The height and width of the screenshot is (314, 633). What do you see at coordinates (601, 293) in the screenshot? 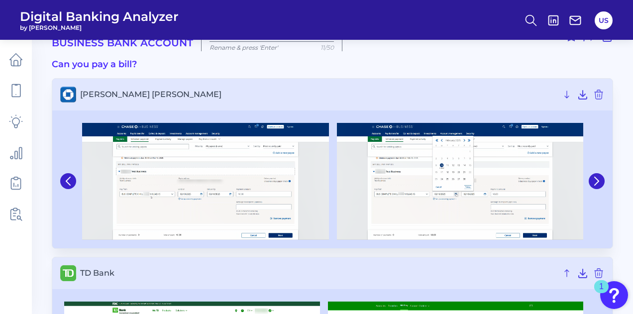
I see `div: 1` at bounding box center [601, 293].